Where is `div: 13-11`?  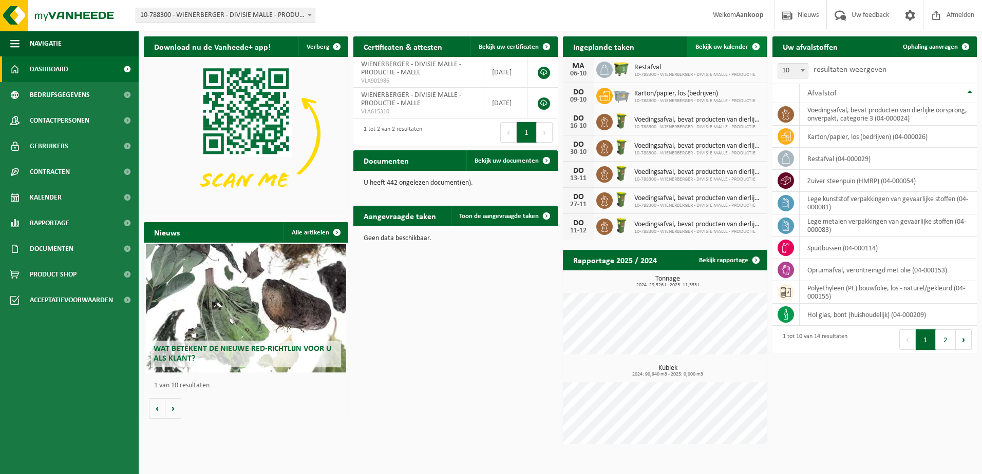 div: 13-11 is located at coordinates (578, 179).